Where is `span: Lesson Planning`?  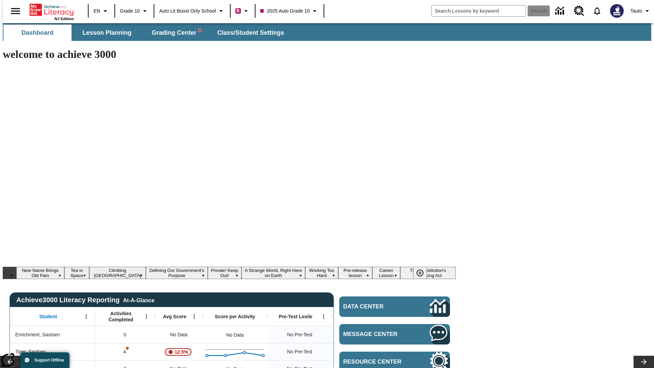
span: Lesson Planning is located at coordinates (107, 33).